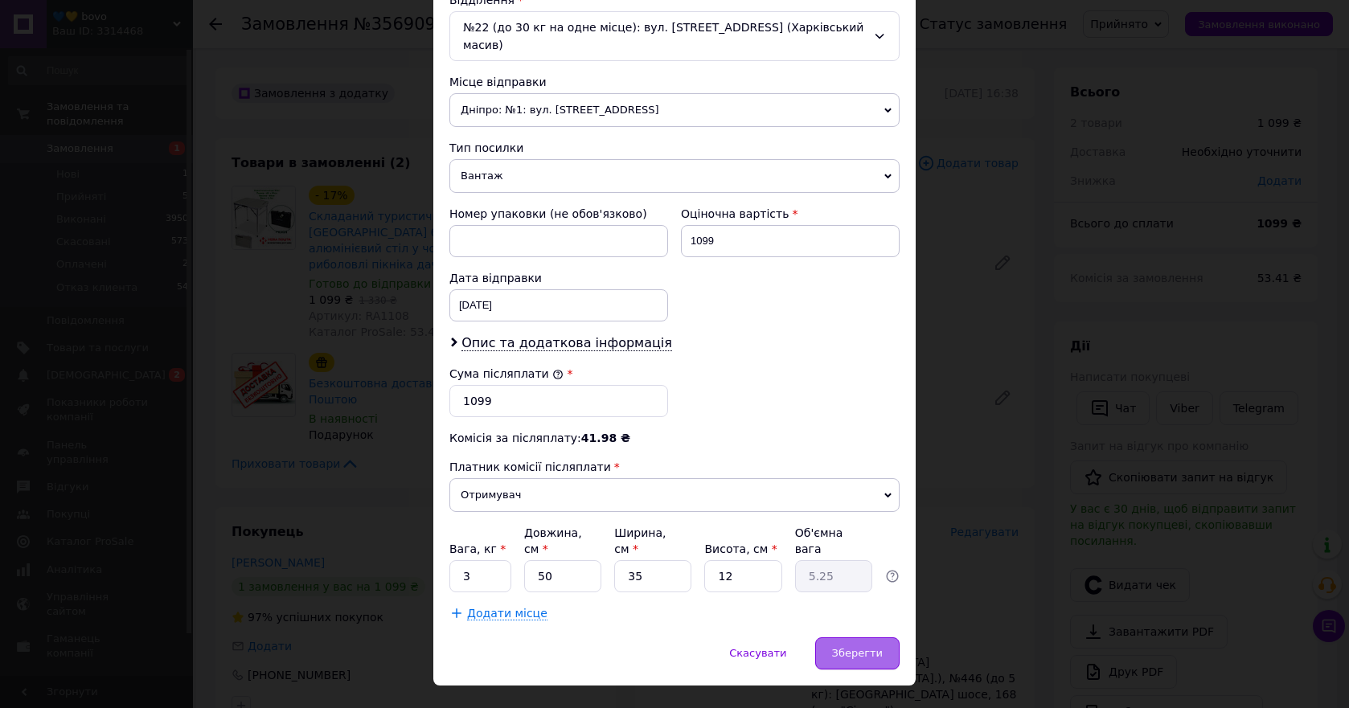 This screenshot has height=708, width=1349. What do you see at coordinates (740, 549) in the screenshot?
I see `label: Висота, см` at bounding box center [740, 549].